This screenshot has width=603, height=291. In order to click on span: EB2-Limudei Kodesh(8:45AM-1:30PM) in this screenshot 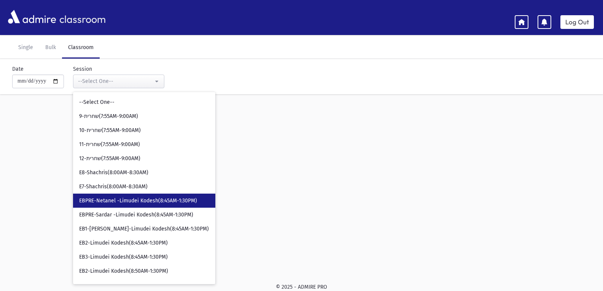, I will do `click(123, 243)`.